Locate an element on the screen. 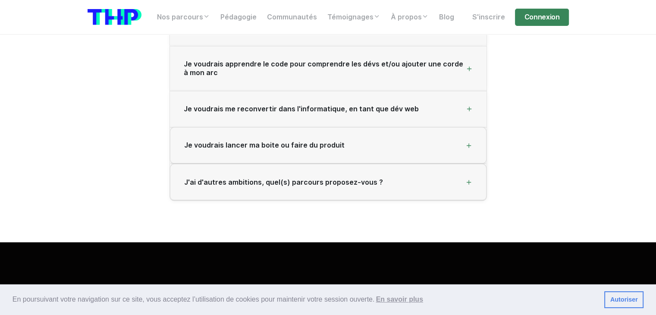 This screenshot has height=315, width=656. a: S'inscrire is located at coordinates (488, 17).